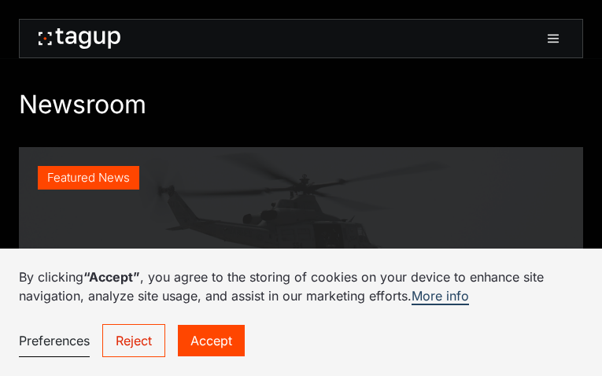 Image resolution: width=602 pixels, height=376 pixels. I want to click on a: More info, so click(440, 297).